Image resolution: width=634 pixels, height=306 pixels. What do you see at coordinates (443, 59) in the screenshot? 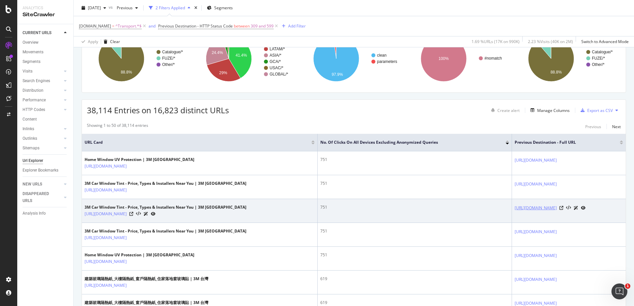
I see `text: 100%` at bounding box center [443, 59].